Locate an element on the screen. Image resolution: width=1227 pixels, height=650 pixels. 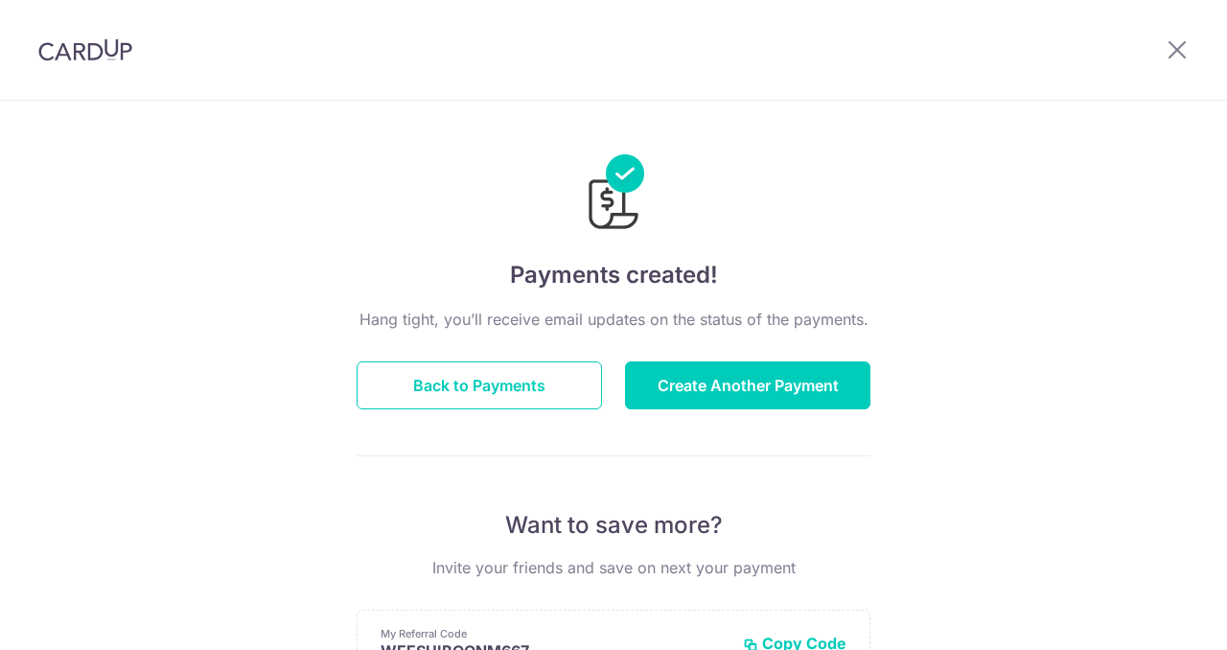
h4: Payments created! is located at coordinates (613, 275).